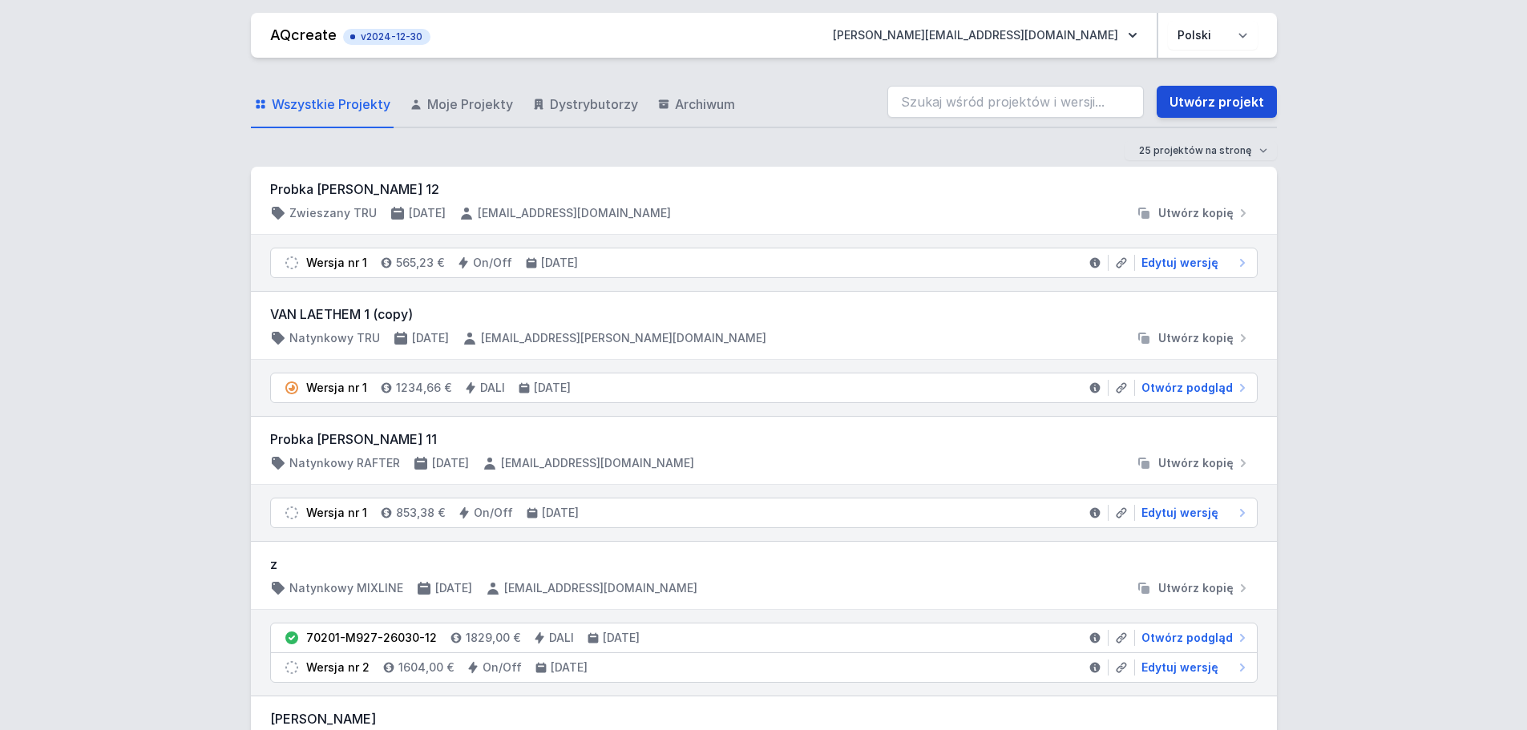 The image size is (1527, 730). What do you see at coordinates (461, 105) in the screenshot?
I see `a: Moje Projekty` at bounding box center [461, 105].